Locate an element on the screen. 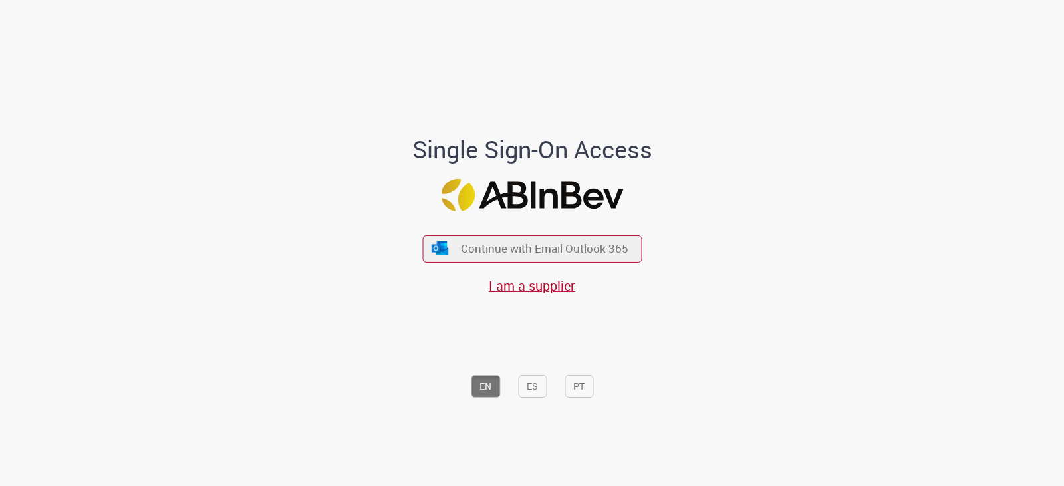  img: Logo ABInBev is located at coordinates (532, 195).